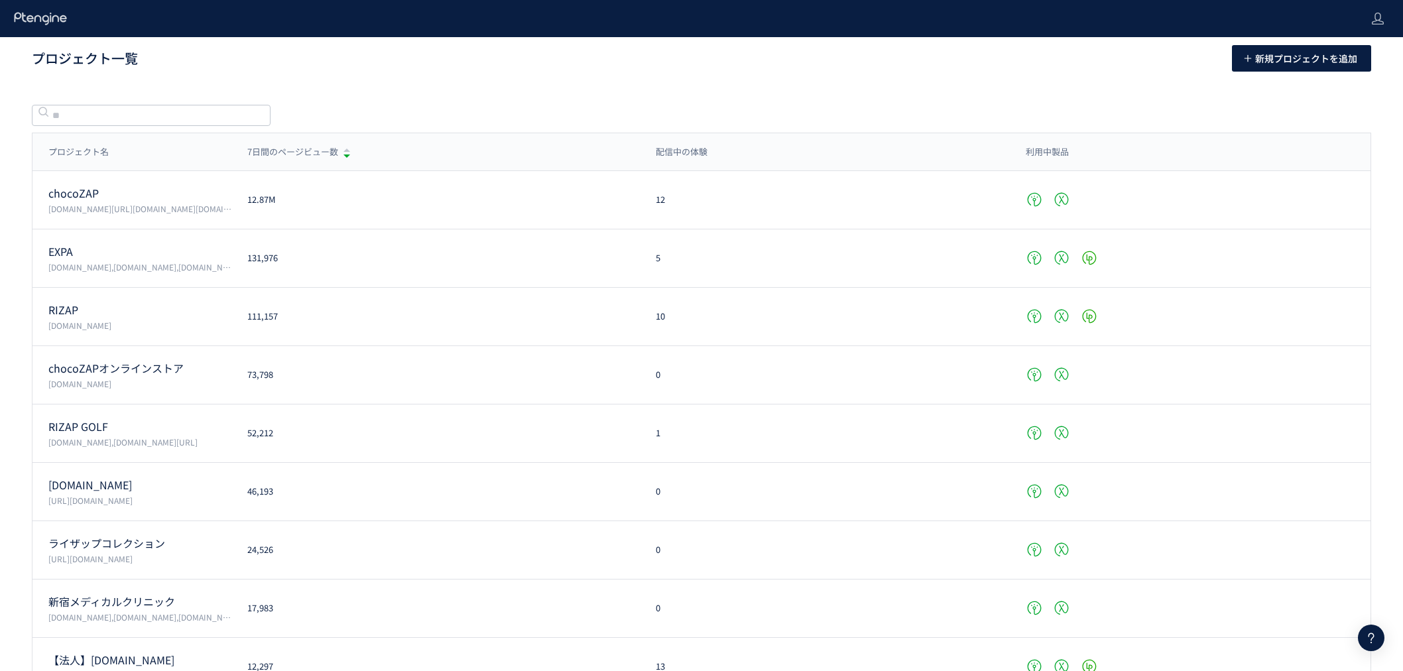  Describe the element at coordinates (682, 152) in the screenshot. I see `span: 配信中の体験` at that location.